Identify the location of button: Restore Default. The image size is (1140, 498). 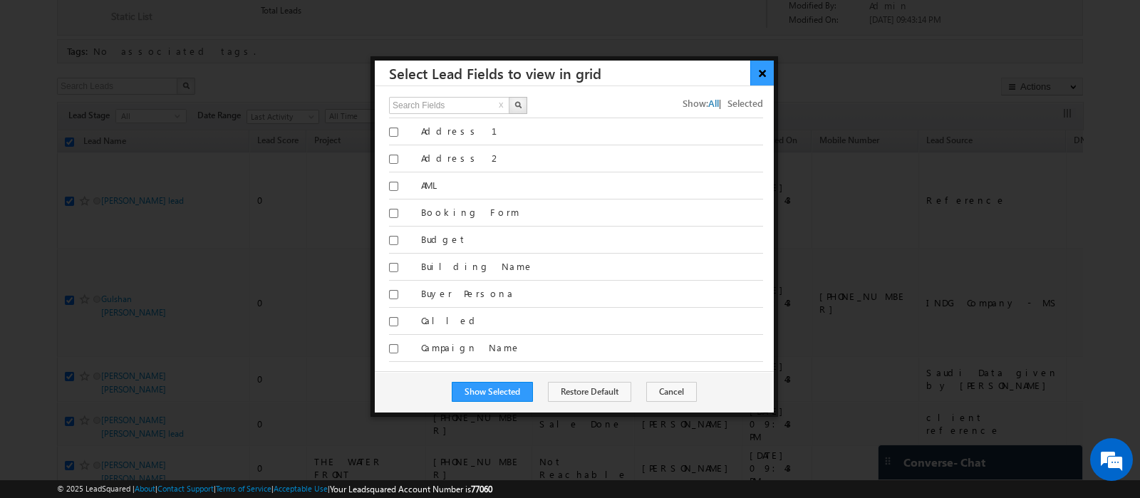
(589, 392).